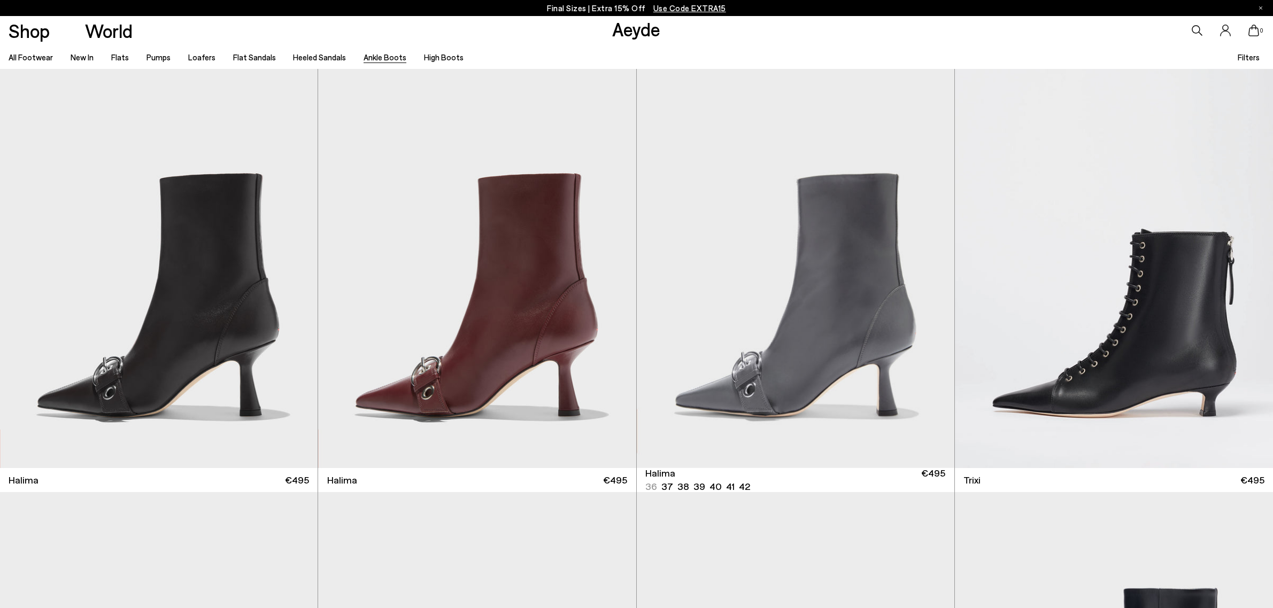 This screenshot has height=608, width=1273. What do you see at coordinates (477, 268) in the screenshot?
I see `a: Halima Eyelet Pointed Boots` at bounding box center [477, 268].